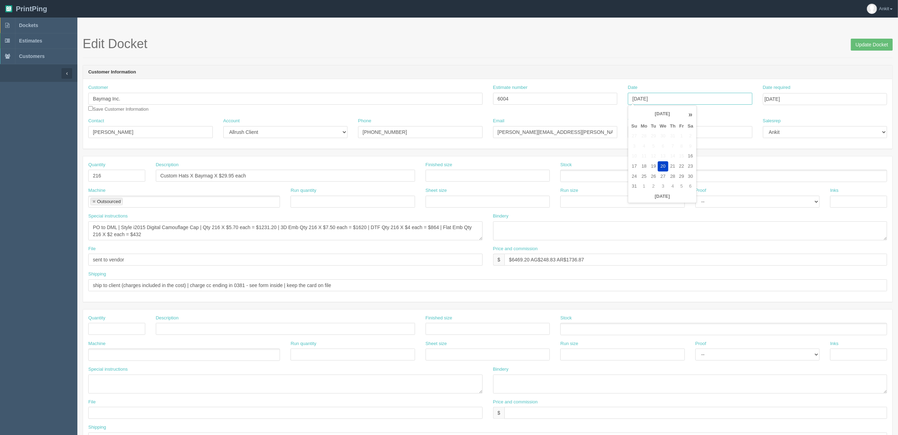 This screenshot has width=898, height=435. What do you see at coordinates (644, 166) in the screenshot?
I see `td: 18` at bounding box center [644, 166].